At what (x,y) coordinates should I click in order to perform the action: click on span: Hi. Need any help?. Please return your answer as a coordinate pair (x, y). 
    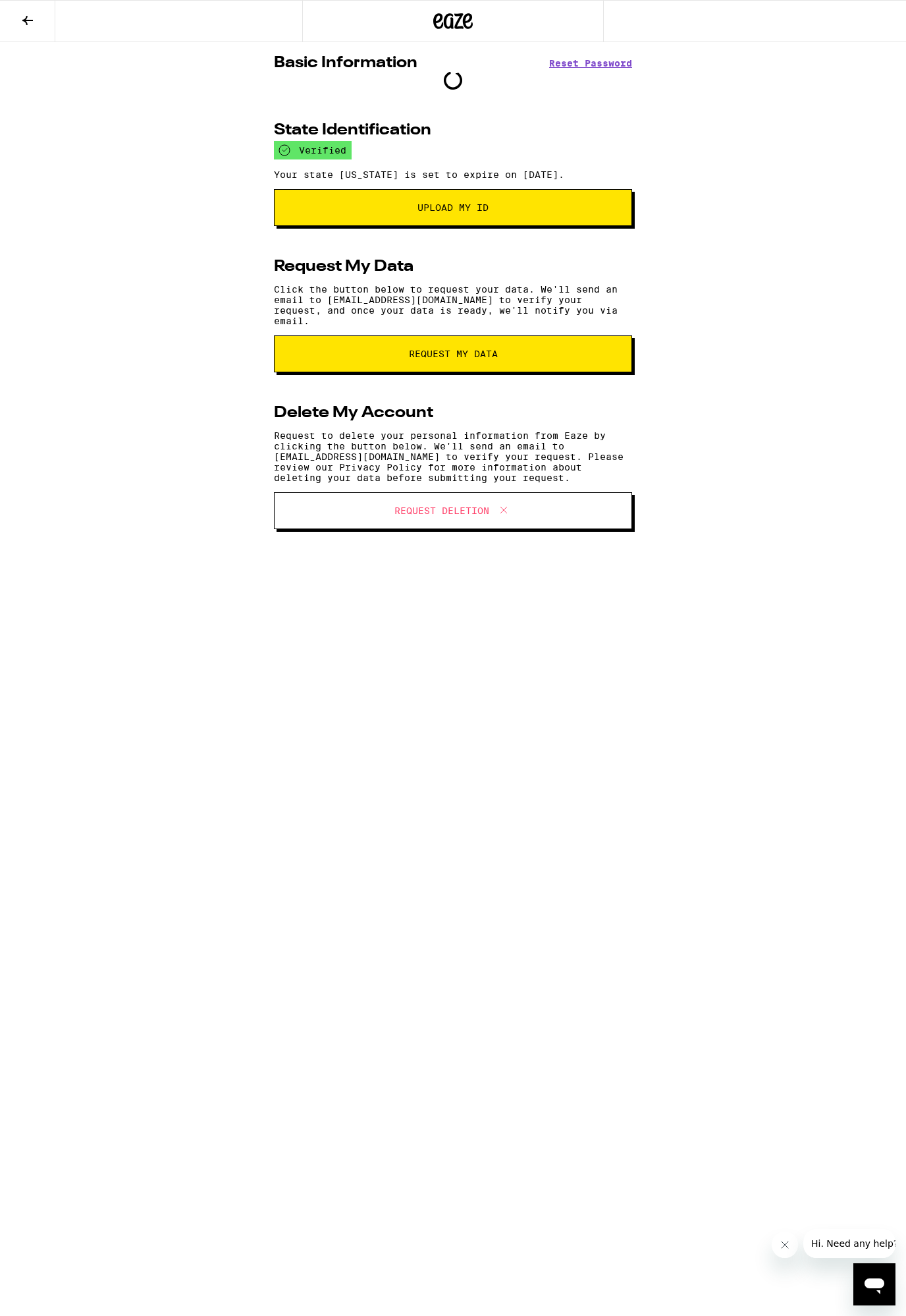
    Looking at the image, I should click on (51, 14).